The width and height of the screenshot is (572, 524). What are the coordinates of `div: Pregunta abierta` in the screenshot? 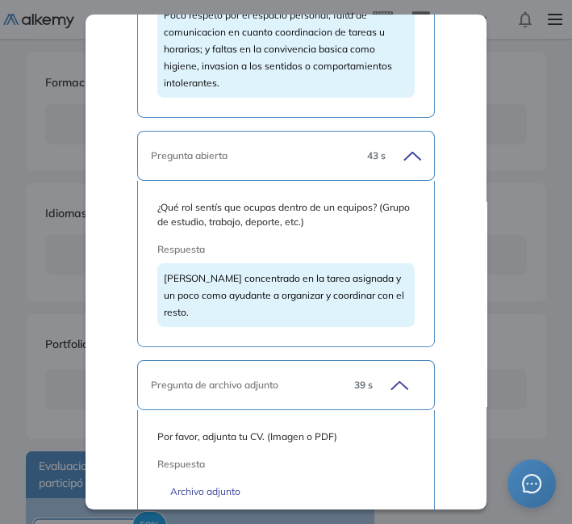 It's located at (252, 156).